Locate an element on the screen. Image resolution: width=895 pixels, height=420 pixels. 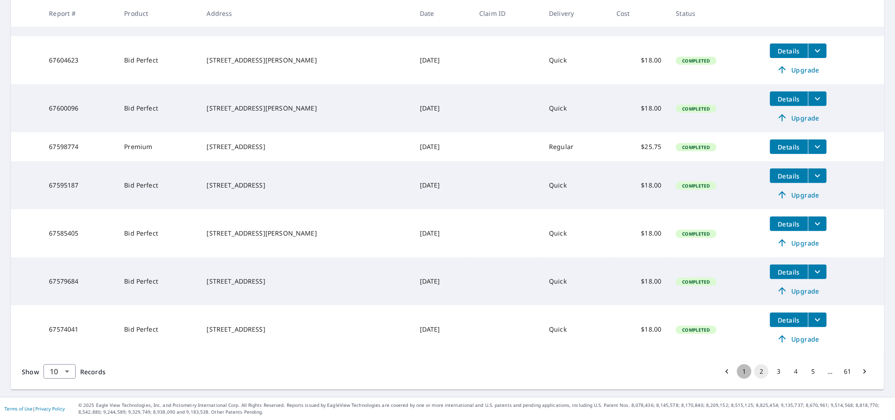
button: filesDropdownBtn-67600096 is located at coordinates (817, 99).